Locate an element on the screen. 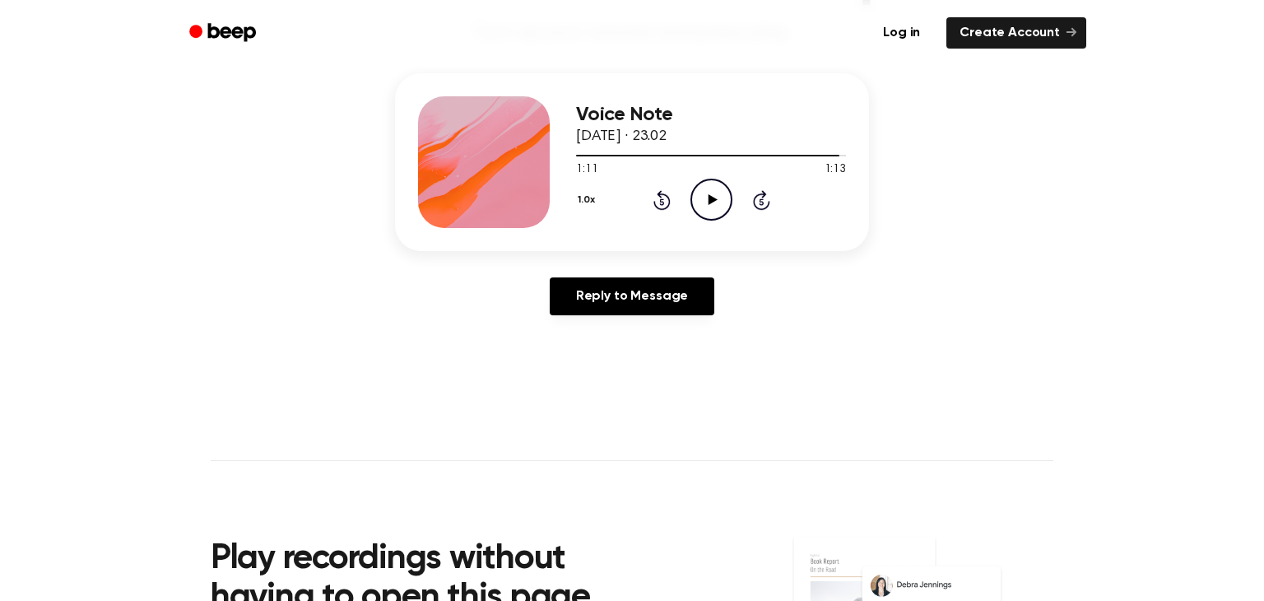  span: 1:11 is located at coordinates (587, 169).